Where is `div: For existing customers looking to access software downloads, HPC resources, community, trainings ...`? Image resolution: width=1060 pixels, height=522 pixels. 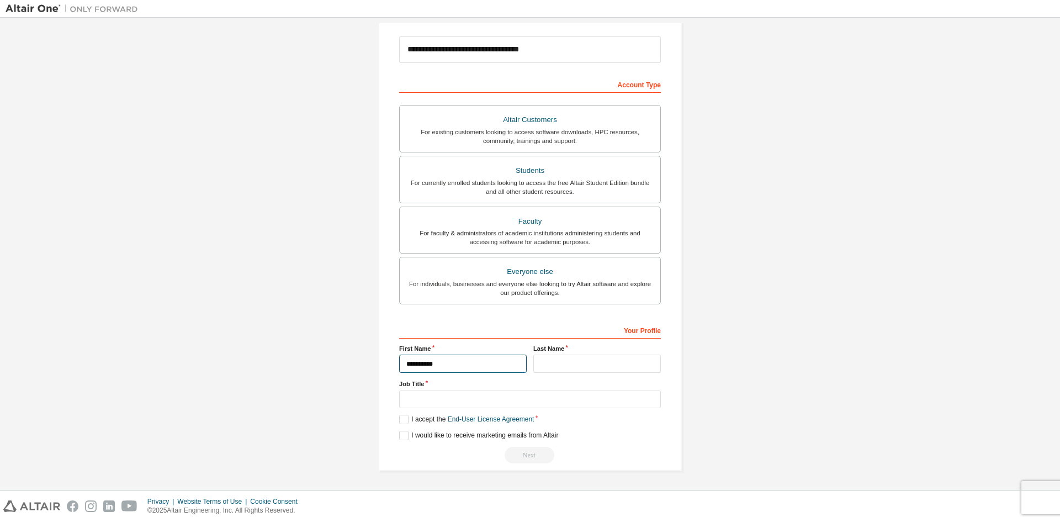 div: For existing customers looking to access software downloads, HPC resources, community, trainings ... is located at coordinates (530, 136).